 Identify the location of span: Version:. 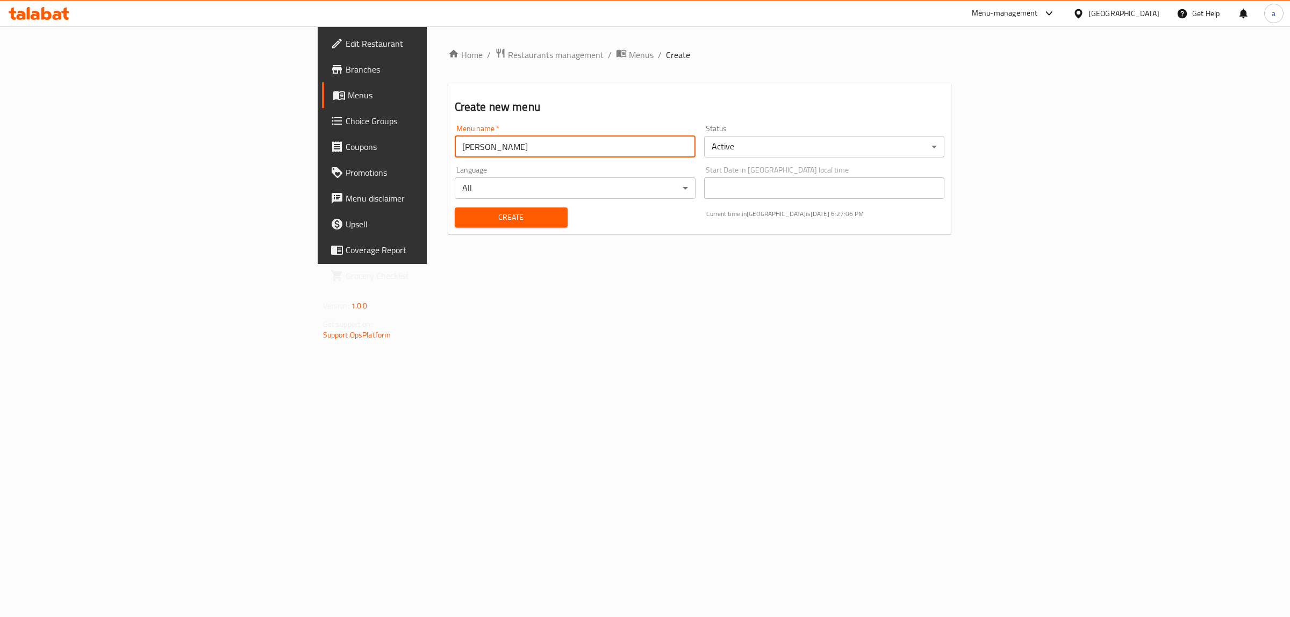
(336, 306).